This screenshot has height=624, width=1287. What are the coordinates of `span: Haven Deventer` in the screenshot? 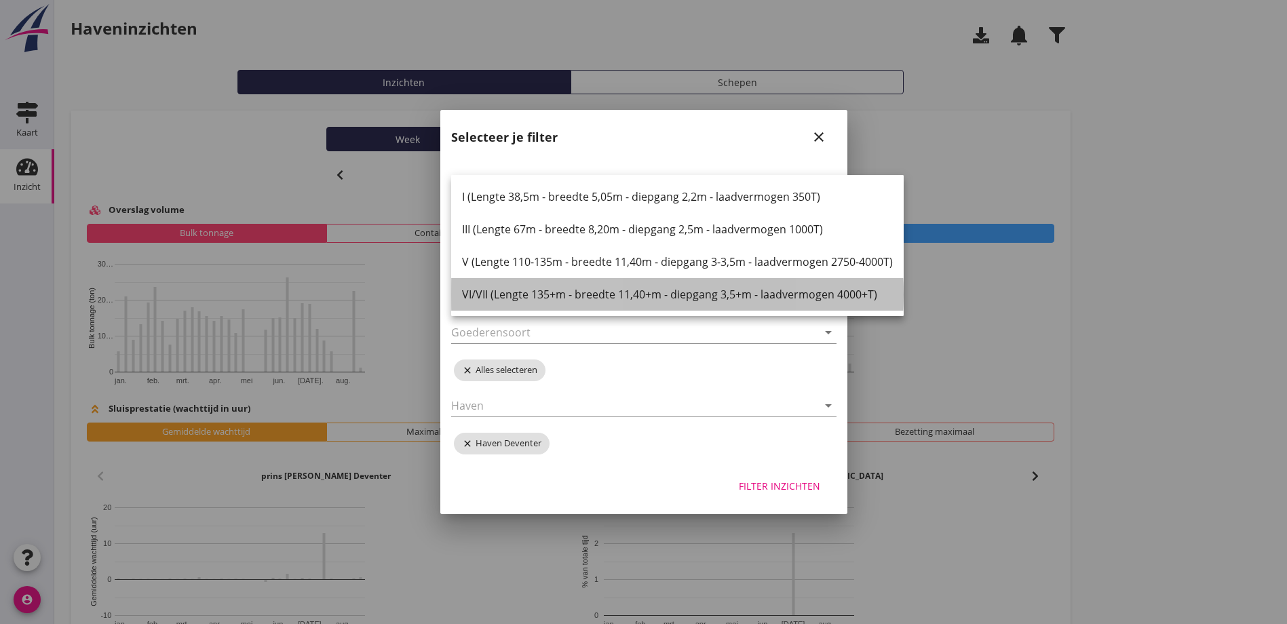 It's located at (501, 444).